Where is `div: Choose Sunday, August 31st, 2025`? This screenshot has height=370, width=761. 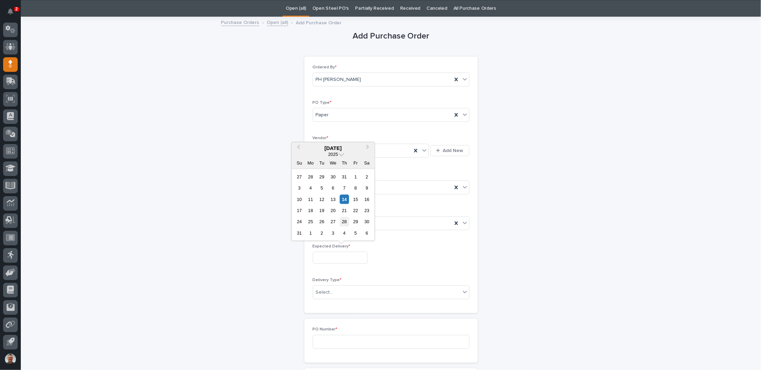 div: Choose Sunday, August 31st, 2025 is located at coordinates (299, 233).